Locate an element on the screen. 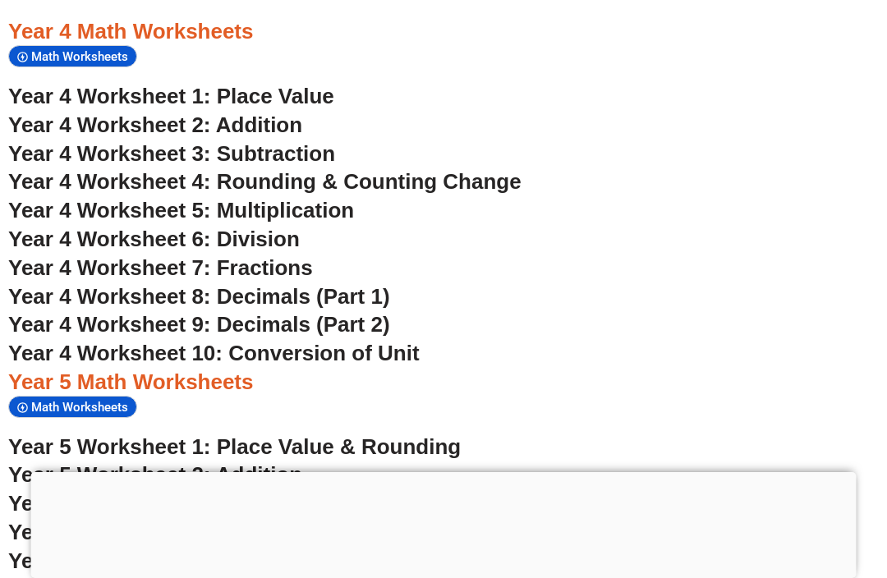 Image resolution: width=887 pixels, height=578 pixels. span: Year 4 Worksheet 5: Multiplication is located at coordinates (181, 210).